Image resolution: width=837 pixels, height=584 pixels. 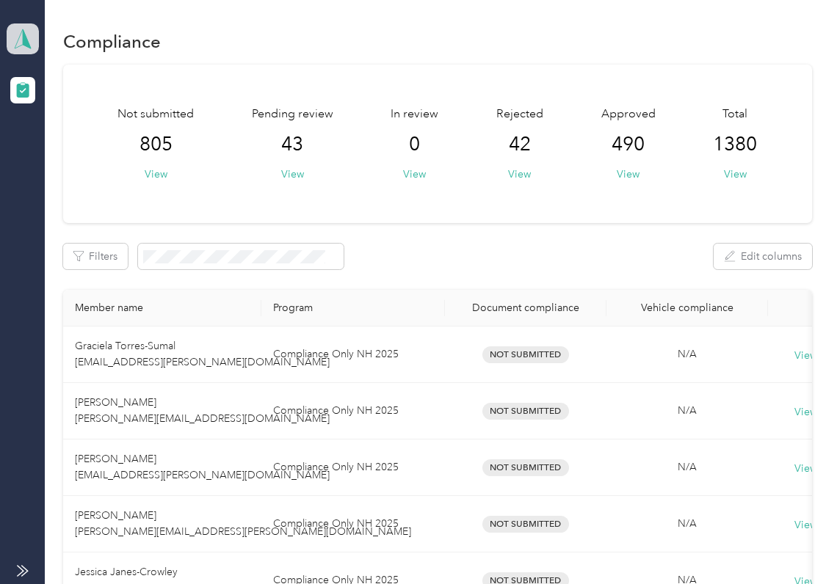 I want to click on span: 1380, so click(x=735, y=145).